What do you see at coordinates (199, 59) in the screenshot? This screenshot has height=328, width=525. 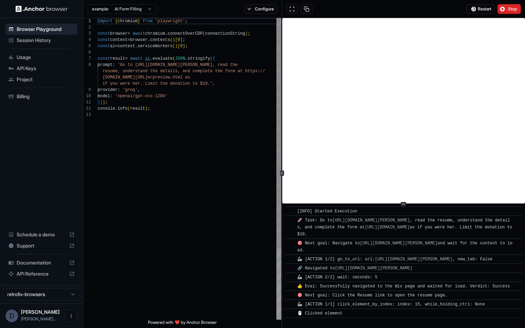 I see `span: stringify` at bounding box center [199, 59].